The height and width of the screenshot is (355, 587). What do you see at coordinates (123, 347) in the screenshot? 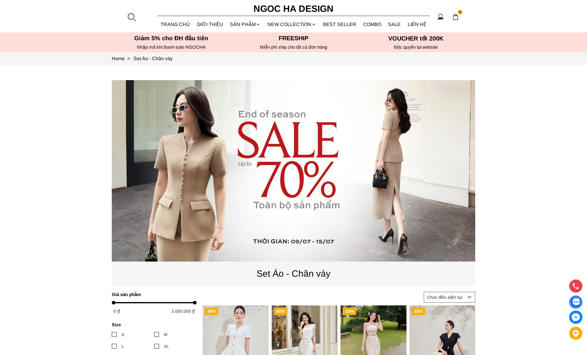
I see `div: L` at bounding box center [123, 347].